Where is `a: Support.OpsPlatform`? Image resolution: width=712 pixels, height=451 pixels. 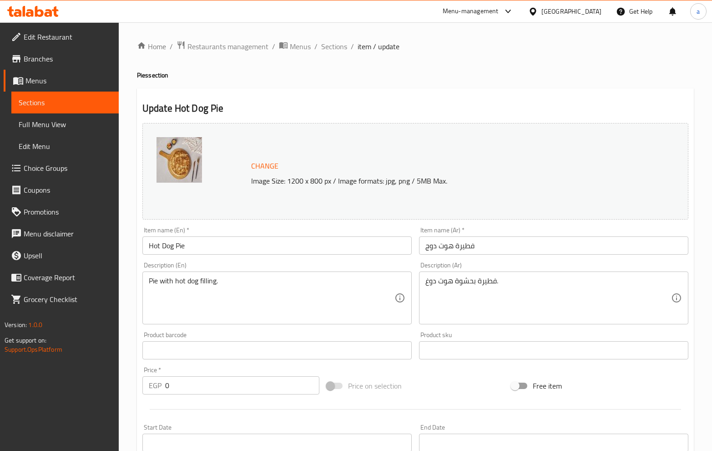 a: Support.OpsPlatform is located at coordinates (33, 349).